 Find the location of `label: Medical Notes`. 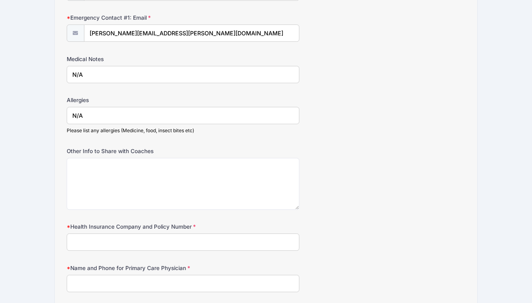

label: Medical Notes is located at coordinates (133, 59).